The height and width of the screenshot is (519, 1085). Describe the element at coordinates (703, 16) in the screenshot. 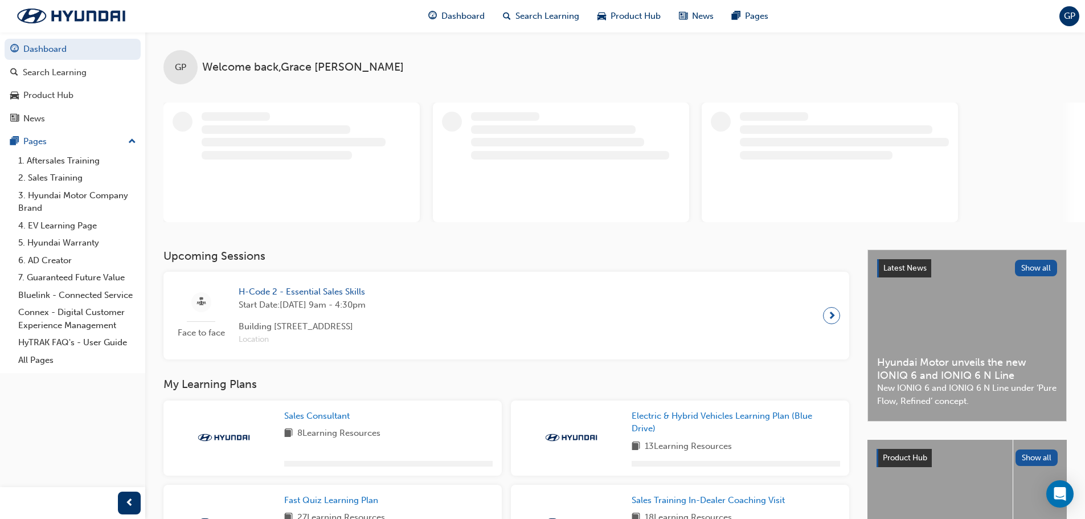

I see `span: News` at that location.